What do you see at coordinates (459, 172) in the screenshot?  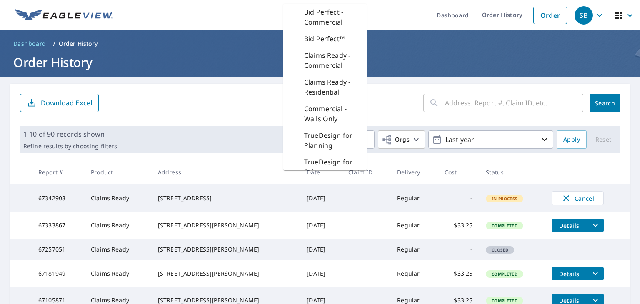 I see `th: Cost` at bounding box center [459, 172].